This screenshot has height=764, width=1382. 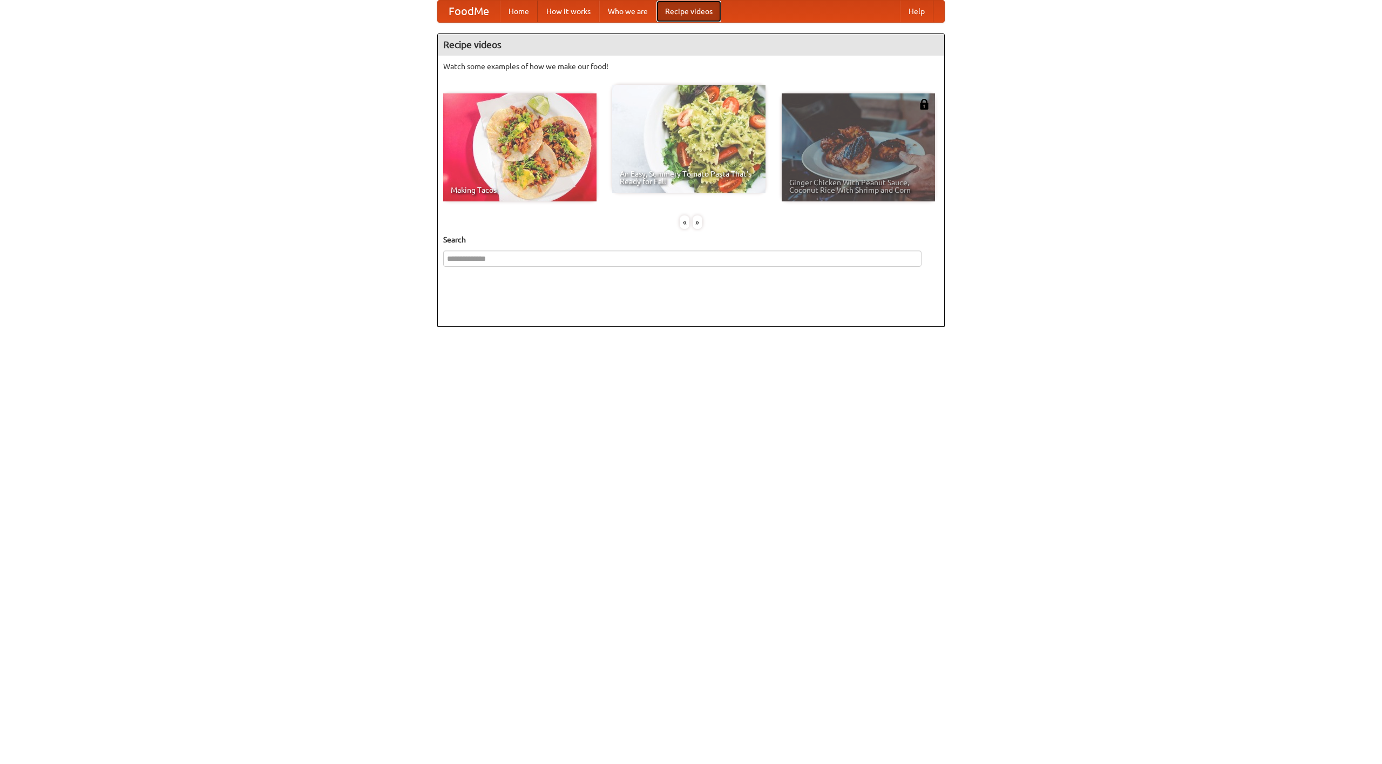 What do you see at coordinates (689, 11) in the screenshot?
I see `a: Recipe videos` at bounding box center [689, 11].